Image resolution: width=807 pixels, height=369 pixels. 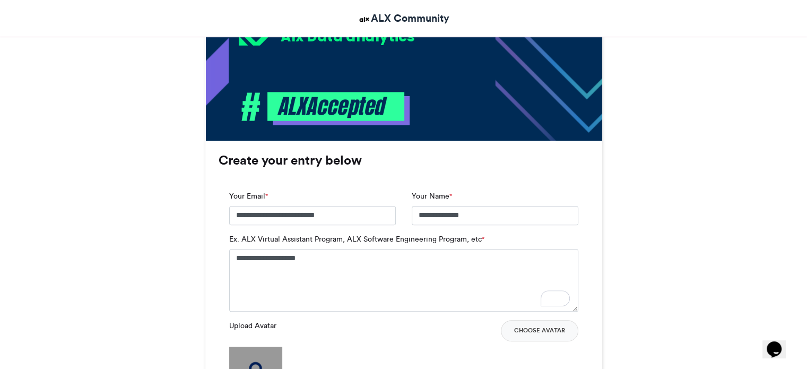 I want to click on button: Choose Avatar, so click(x=540, y=330).